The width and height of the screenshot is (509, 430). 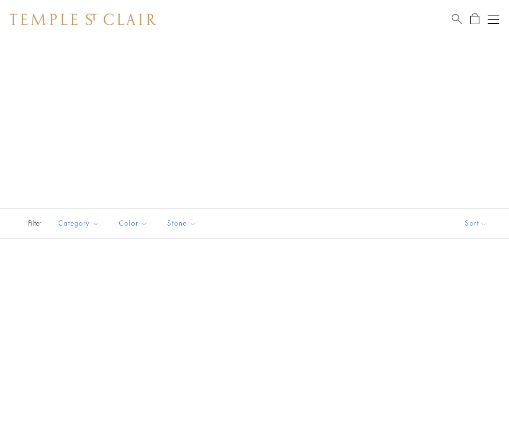 I want to click on button: Show sort by, so click(x=476, y=223).